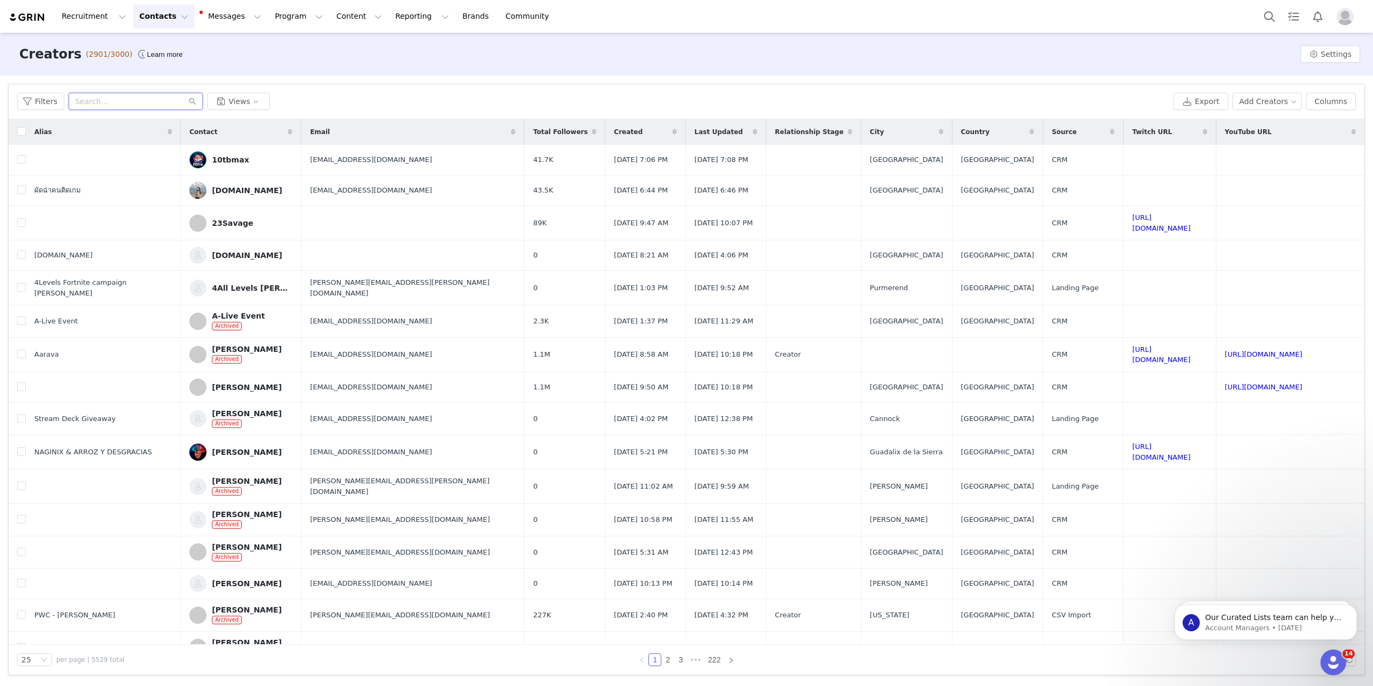  What do you see at coordinates (877, 132) in the screenshot?
I see `span: City` at bounding box center [877, 132].